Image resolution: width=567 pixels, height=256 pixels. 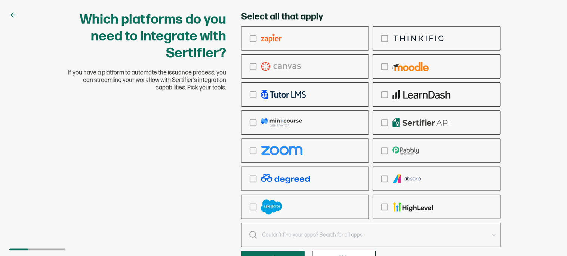 What do you see at coordinates (371, 234) in the screenshot?
I see `input: Couldn’t find your apps? Search for all apps` at bounding box center [371, 234].